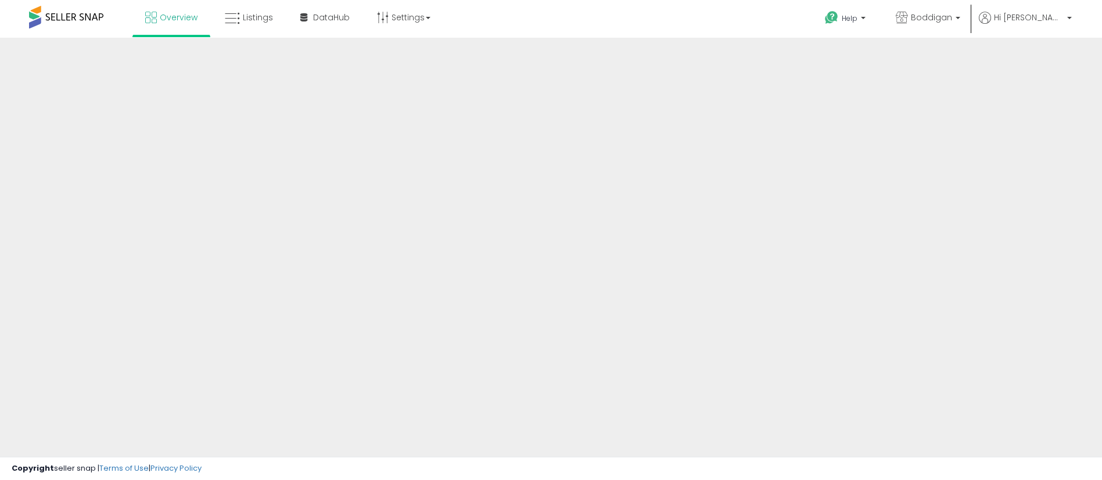 Image resolution: width=1102 pixels, height=480 pixels. I want to click on i: Get Help, so click(831, 17).